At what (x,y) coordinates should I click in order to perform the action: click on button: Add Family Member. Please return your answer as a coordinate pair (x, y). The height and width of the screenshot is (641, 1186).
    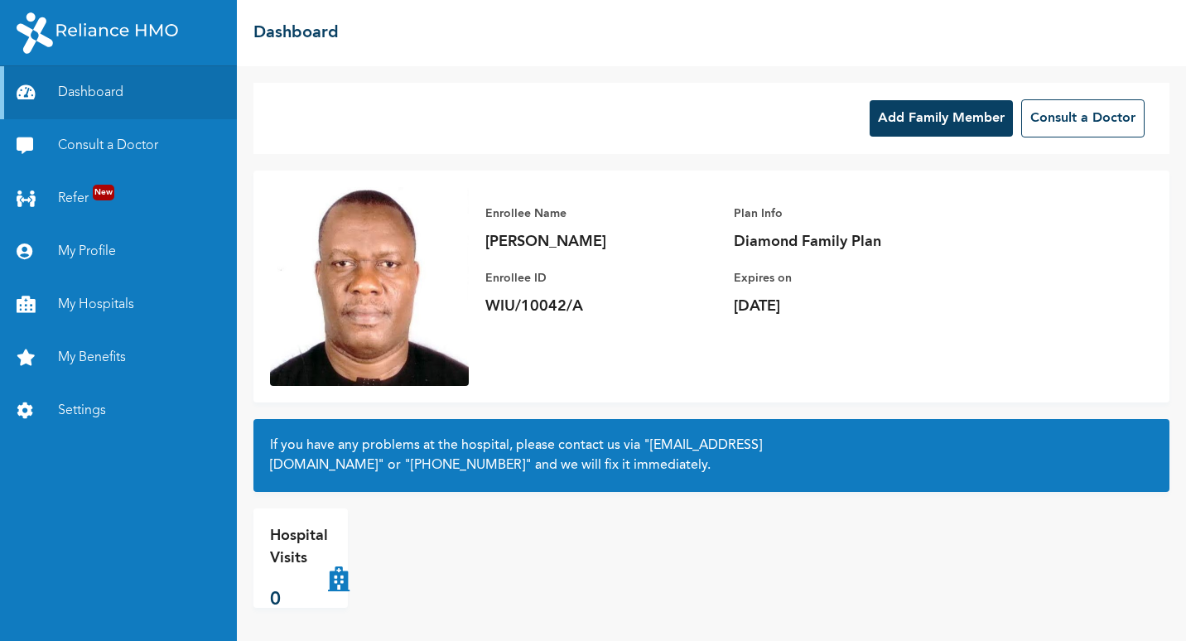
    Looking at the image, I should click on (940, 118).